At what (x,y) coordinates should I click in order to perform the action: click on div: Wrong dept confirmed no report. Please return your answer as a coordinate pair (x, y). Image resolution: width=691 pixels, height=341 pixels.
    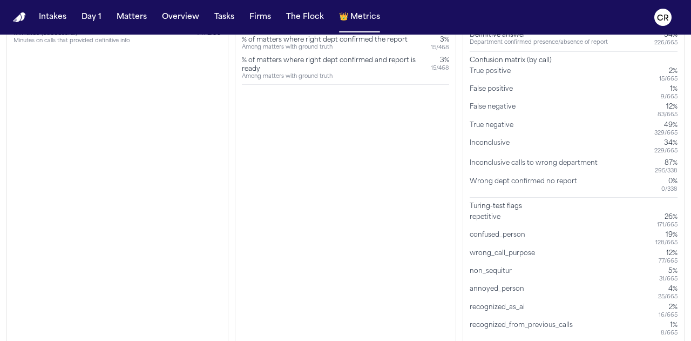
    Looking at the image, I should click on (526, 185).